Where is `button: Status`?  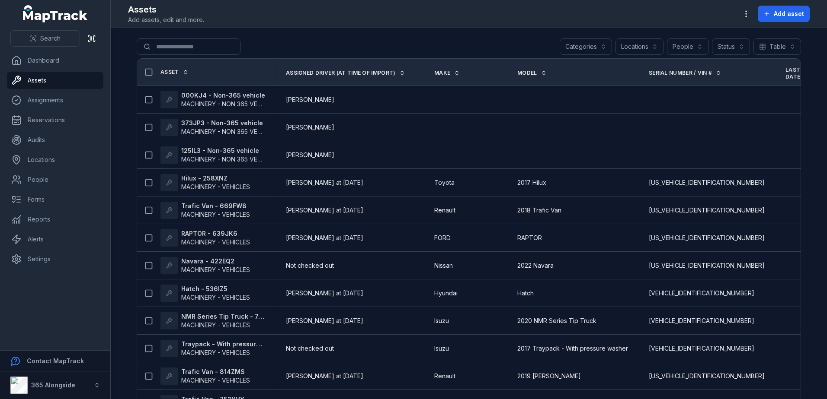 button: Status is located at coordinates (731, 47).